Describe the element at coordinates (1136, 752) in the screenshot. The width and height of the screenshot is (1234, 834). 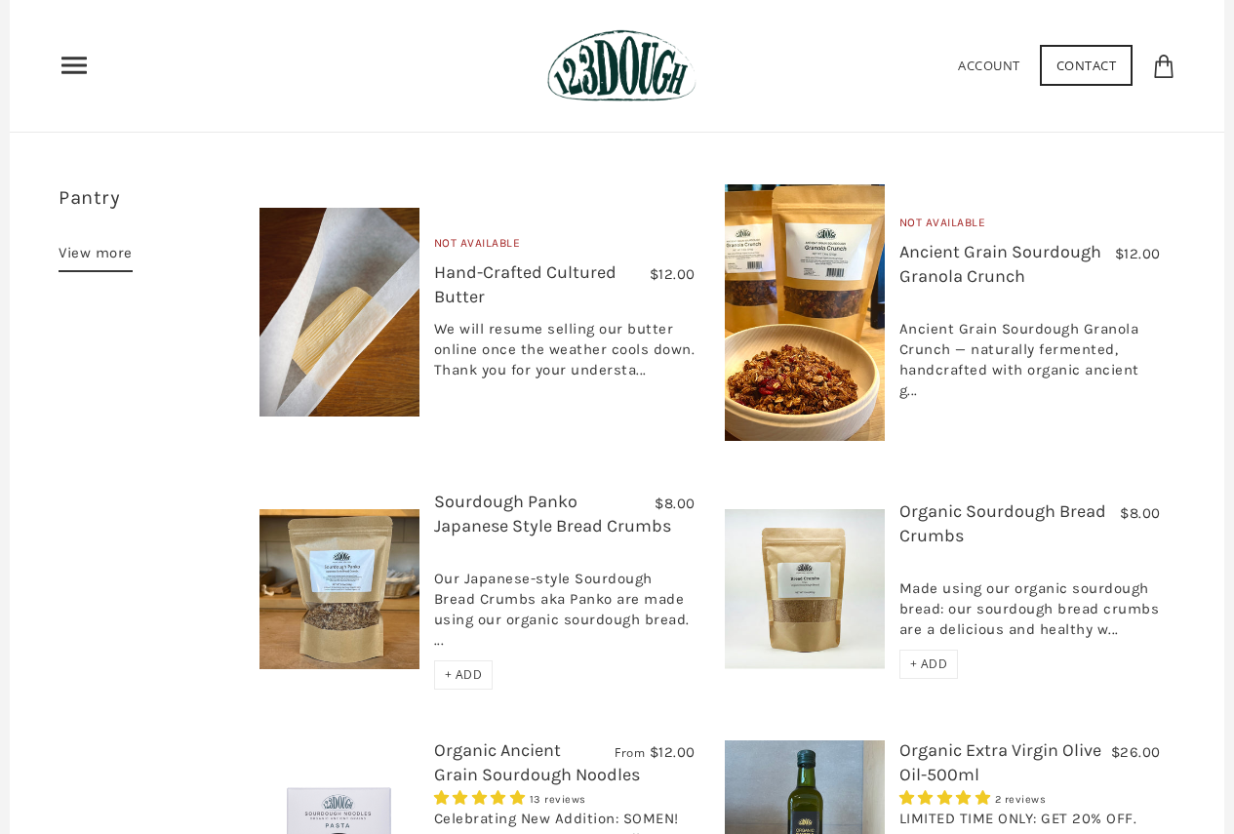
I see `span: $26.00` at that location.